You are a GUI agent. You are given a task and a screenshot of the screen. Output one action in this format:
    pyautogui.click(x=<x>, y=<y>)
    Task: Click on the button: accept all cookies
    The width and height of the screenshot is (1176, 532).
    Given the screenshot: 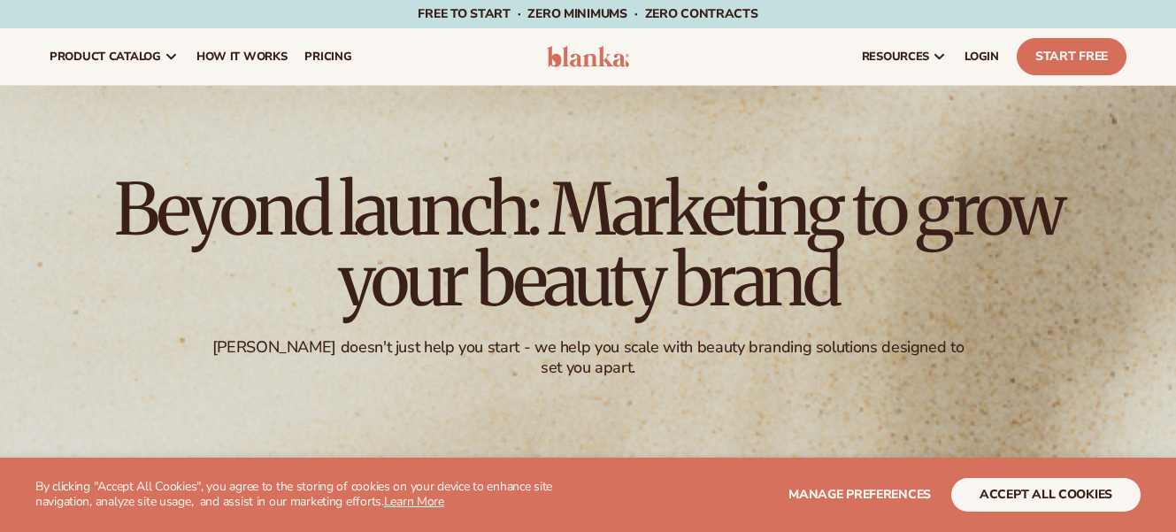 What is the action you would take?
    pyautogui.click(x=1045, y=494)
    